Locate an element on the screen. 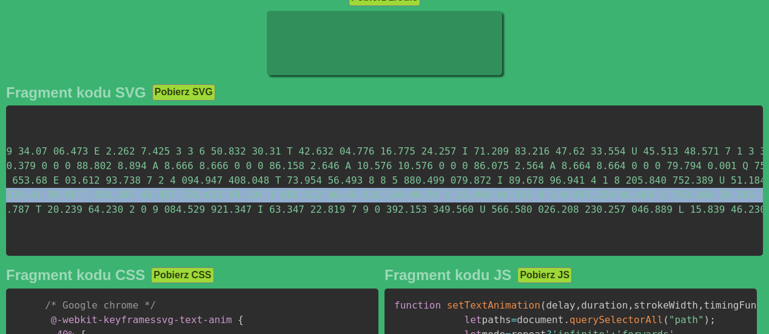  font: Fragment kodu CSS is located at coordinates (75, 275).